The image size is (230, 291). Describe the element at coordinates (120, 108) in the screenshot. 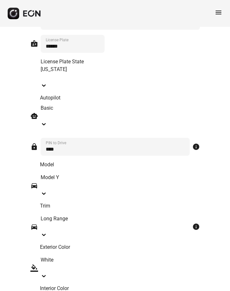

I see `div: Basic` at that location.